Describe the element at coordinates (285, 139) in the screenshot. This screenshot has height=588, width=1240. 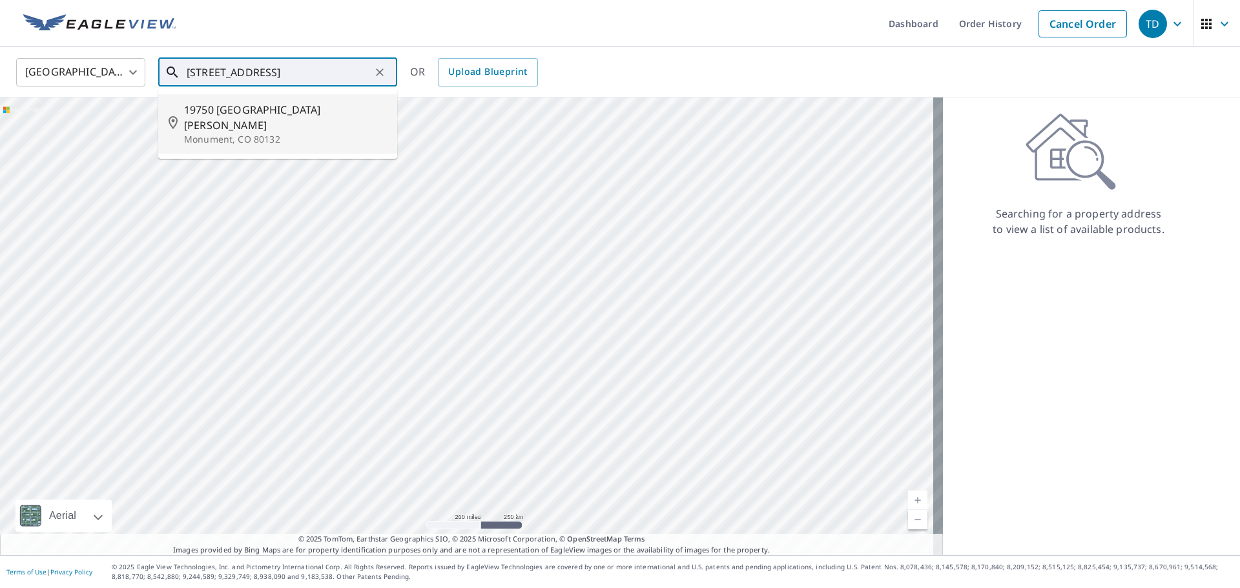
I see `p: Monument, CO 80132` at that location.